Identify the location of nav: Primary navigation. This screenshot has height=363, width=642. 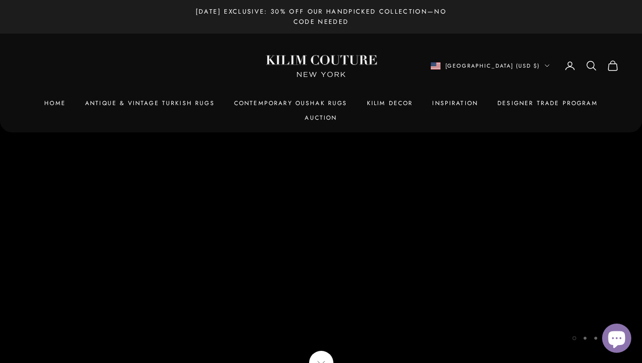
(321, 111).